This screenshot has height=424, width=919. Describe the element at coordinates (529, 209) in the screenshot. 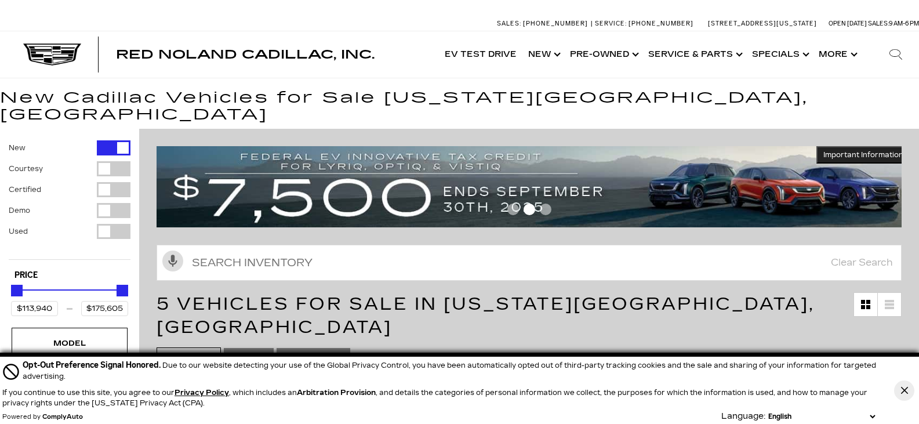

I see `span: Go to slide 2` at that location.